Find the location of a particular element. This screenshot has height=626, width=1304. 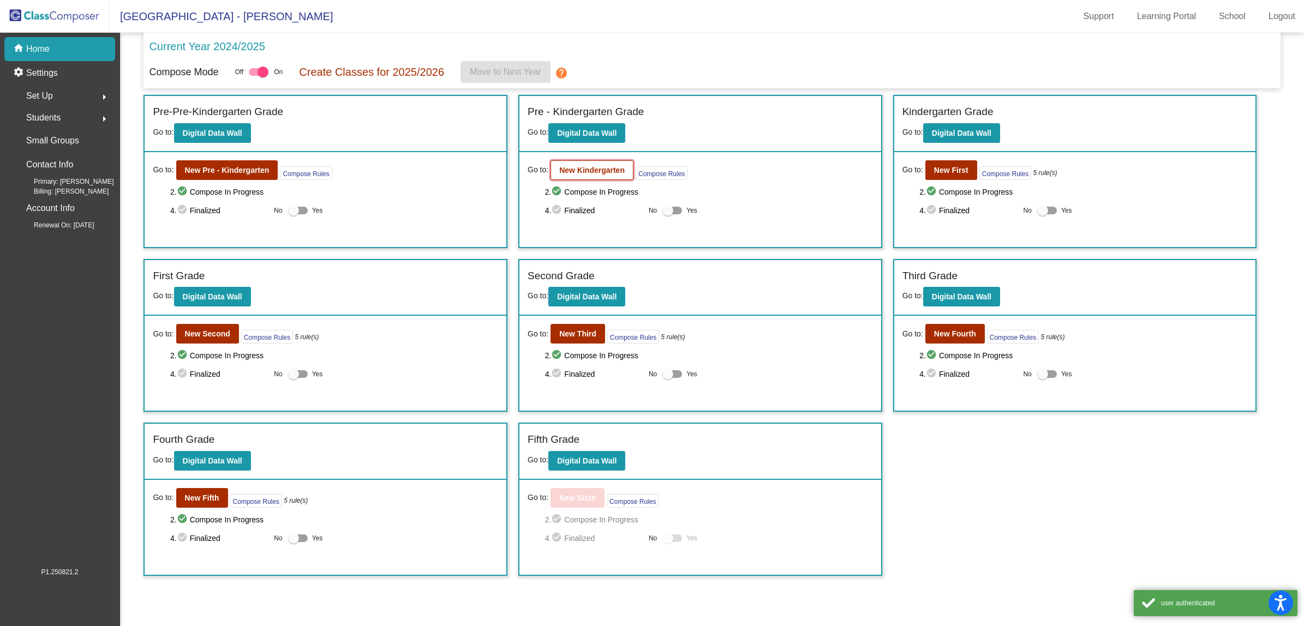

span: Move to Next Year is located at coordinates (505, 71).